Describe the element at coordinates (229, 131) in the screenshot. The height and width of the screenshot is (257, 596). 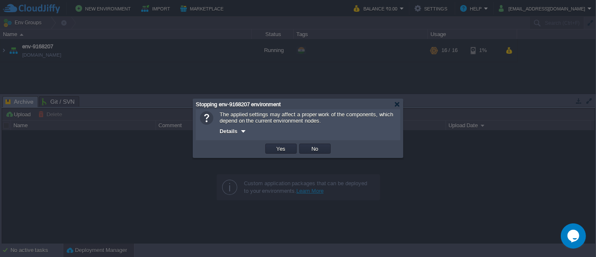
I see `span: Details` at that location.